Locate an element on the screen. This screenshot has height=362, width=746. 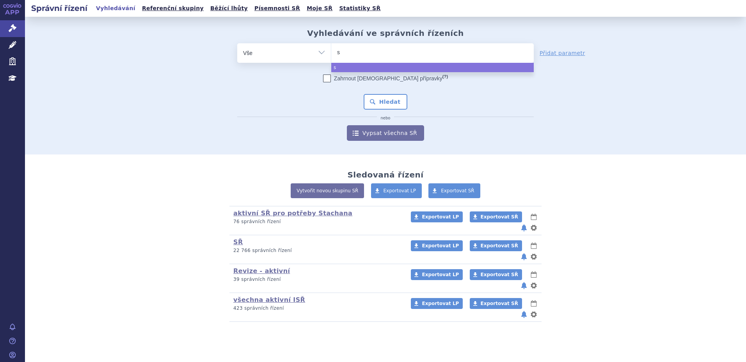
p: 76 správních řízení is located at coordinates (317, 222).